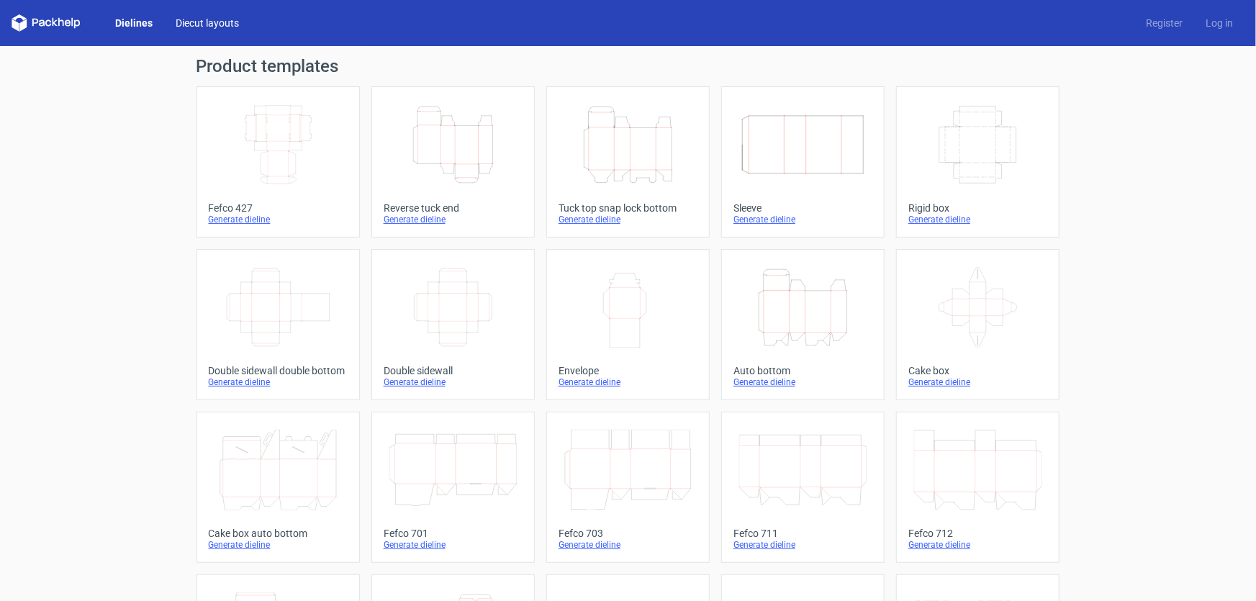  Describe the element at coordinates (803, 162) in the screenshot. I see `a: SleeveGenerate dieline` at that location.